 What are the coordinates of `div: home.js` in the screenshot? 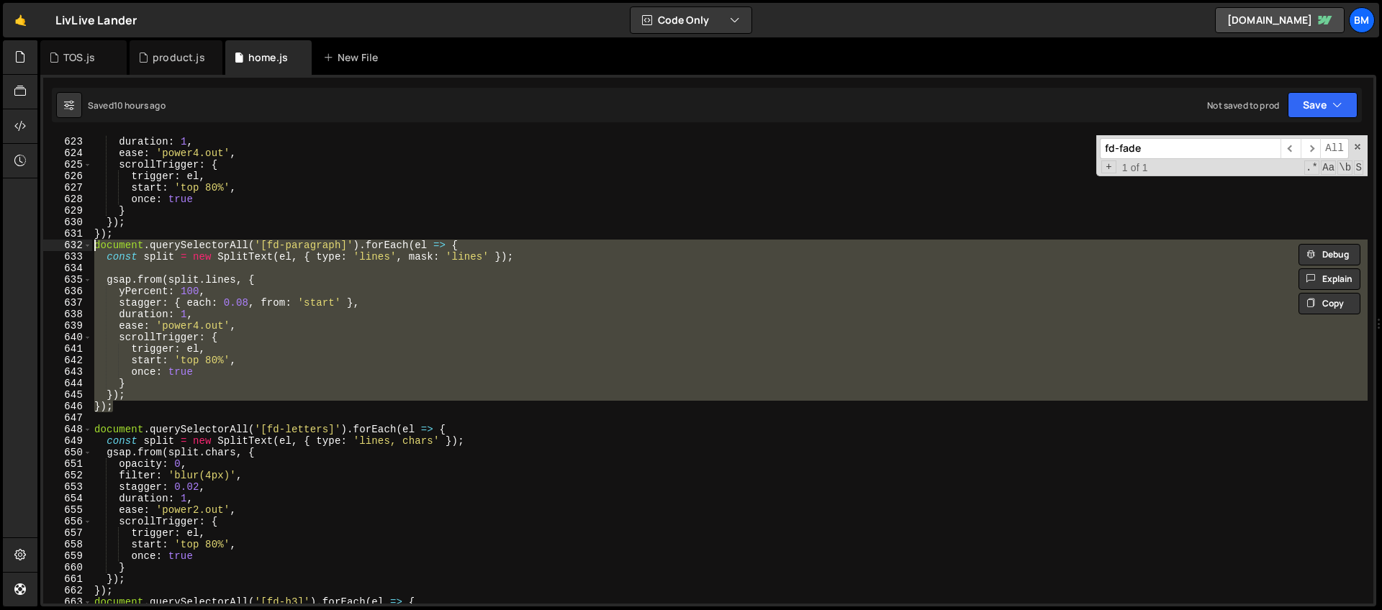 It's located at (268, 58).